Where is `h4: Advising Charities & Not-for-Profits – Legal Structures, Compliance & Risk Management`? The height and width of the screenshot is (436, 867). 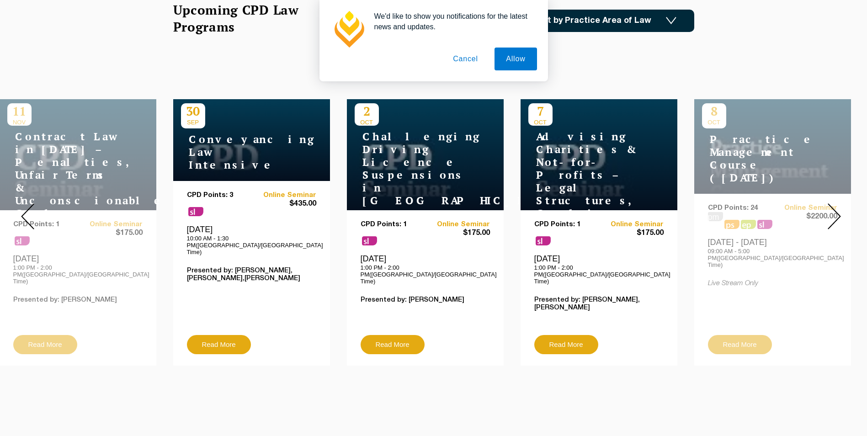
h4: Advising Charities & Not-for-Profits – Legal Structures, Compliance & Risk Management is located at coordinates (586, 188).